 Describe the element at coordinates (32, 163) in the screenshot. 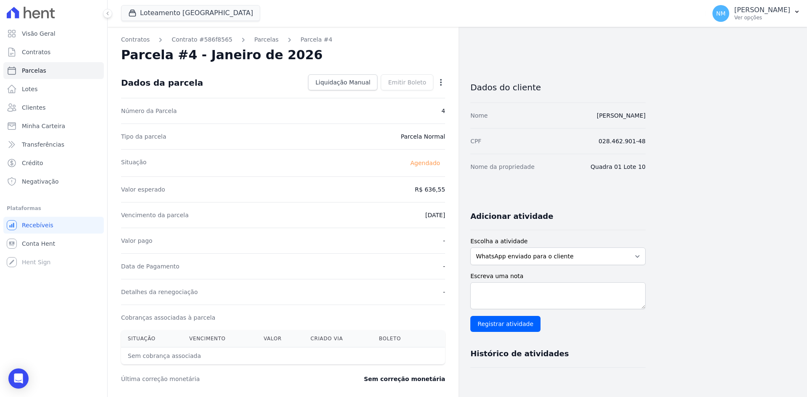

I see `span: Crédito` at that location.